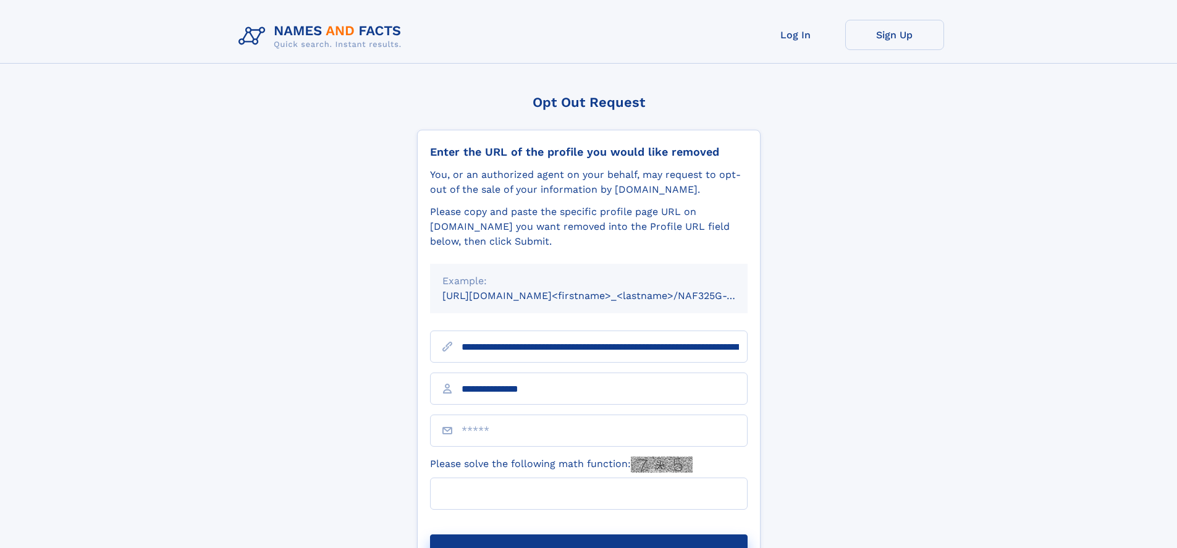  Describe the element at coordinates (322, 36) in the screenshot. I see `img: Logo Names and Facts` at that location.